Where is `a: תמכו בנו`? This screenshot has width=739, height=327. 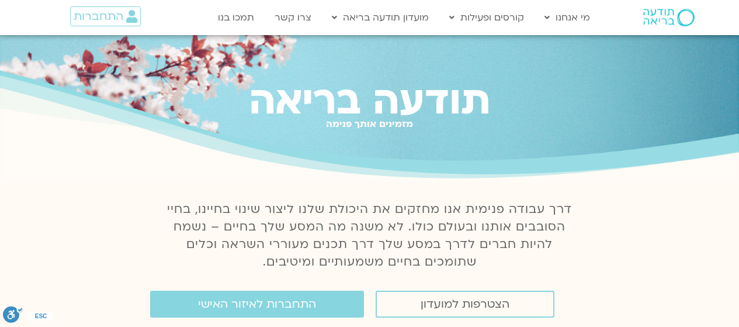
a: תמכו בנו is located at coordinates (236, 18).